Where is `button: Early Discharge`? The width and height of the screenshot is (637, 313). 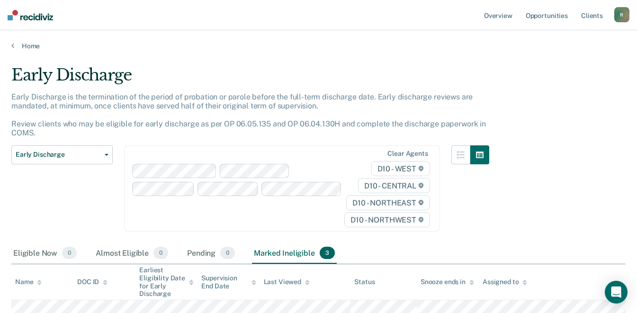
button: Early Discharge is located at coordinates (62, 155).